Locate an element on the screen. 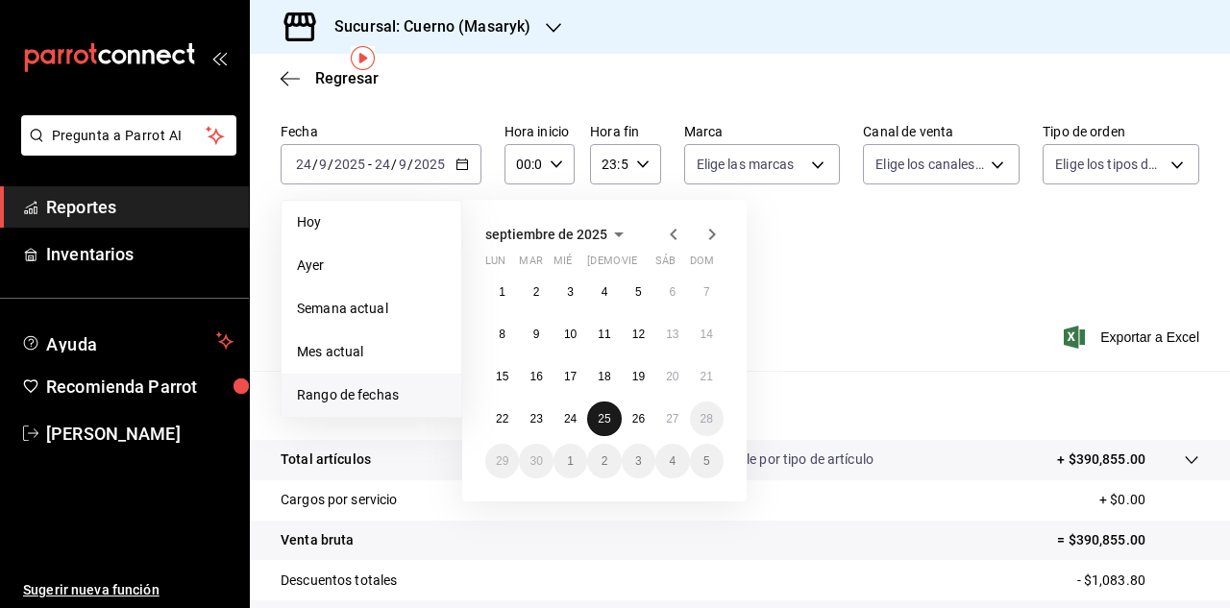 This screenshot has height=608, width=1230. button: 4 de octubre de 2025 is located at coordinates (672, 461).